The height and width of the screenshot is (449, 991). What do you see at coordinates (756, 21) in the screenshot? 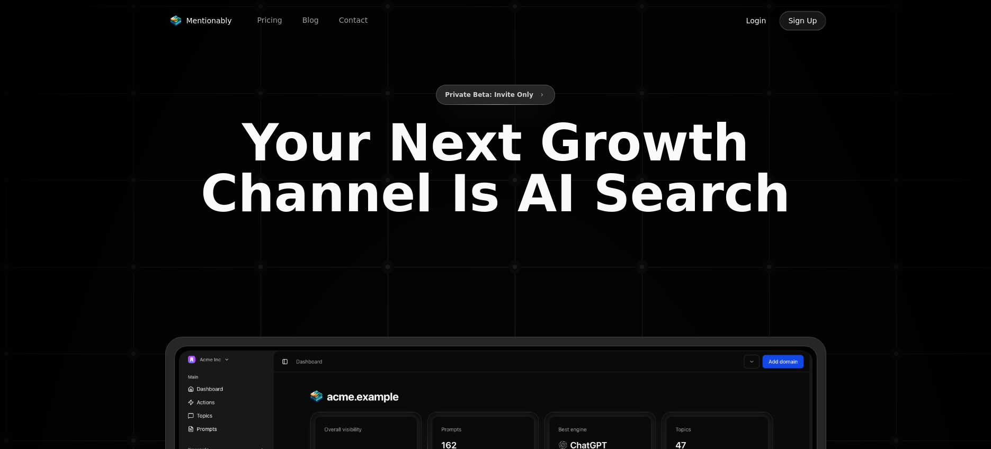
I see `button: Login` at bounding box center [756, 21].